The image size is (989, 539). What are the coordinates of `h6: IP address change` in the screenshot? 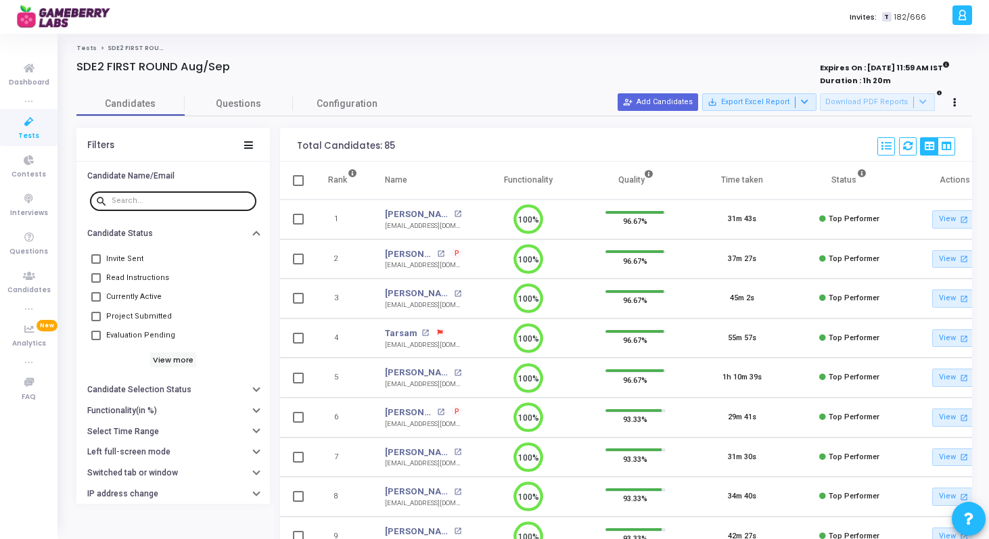 It's located at (122, 494).